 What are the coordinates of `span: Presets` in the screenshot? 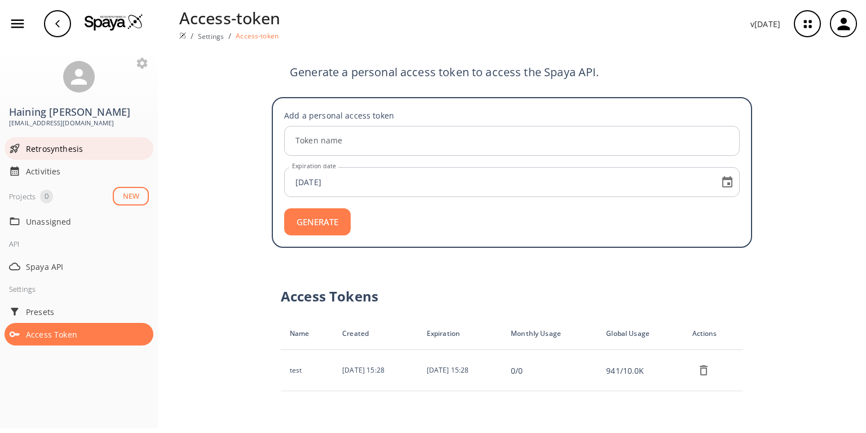 It's located at (87, 311).